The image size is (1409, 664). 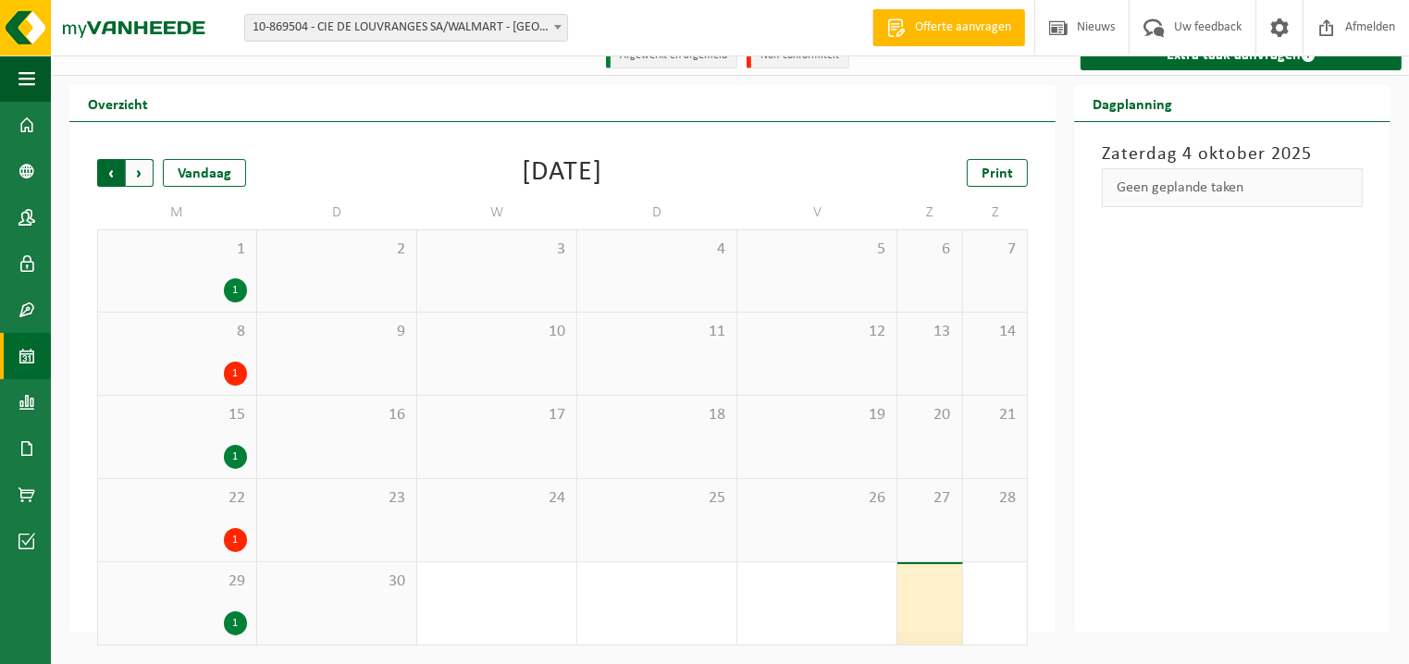 What do you see at coordinates (817, 213) in the screenshot?
I see `td: V` at bounding box center [817, 213].